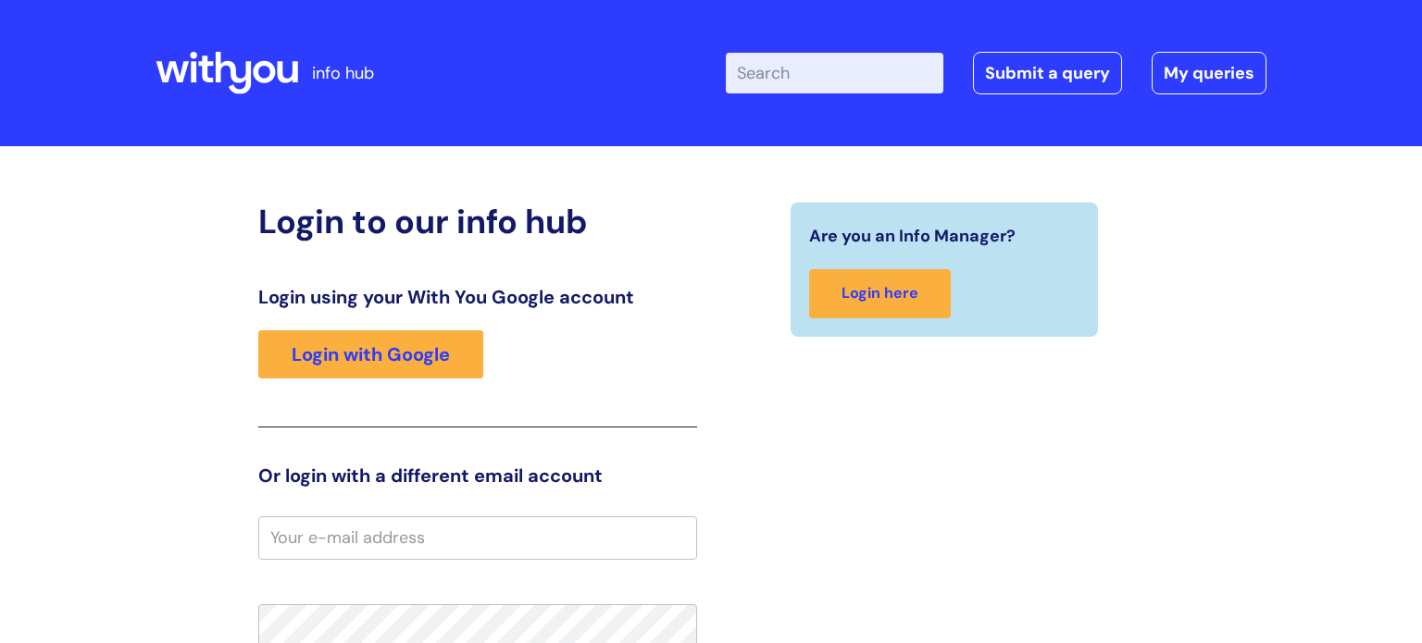 The height and width of the screenshot is (643, 1422). Describe the element at coordinates (879, 293) in the screenshot. I see `a: Login here` at that location.